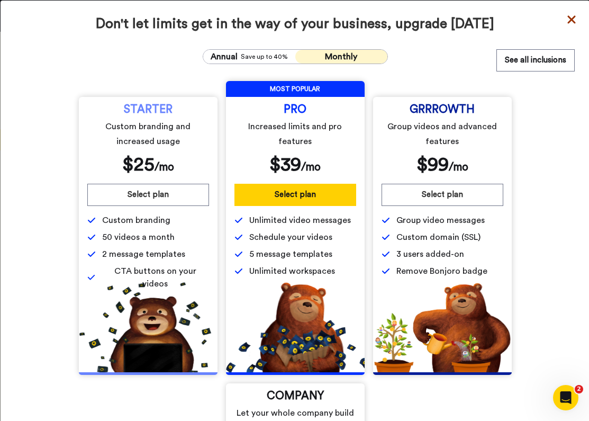 Image resolution: width=589 pixels, height=421 pixels. What do you see at coordinates (579, 389) in the screenshot?
I see `span: 2` at bounding box center [579, 389].